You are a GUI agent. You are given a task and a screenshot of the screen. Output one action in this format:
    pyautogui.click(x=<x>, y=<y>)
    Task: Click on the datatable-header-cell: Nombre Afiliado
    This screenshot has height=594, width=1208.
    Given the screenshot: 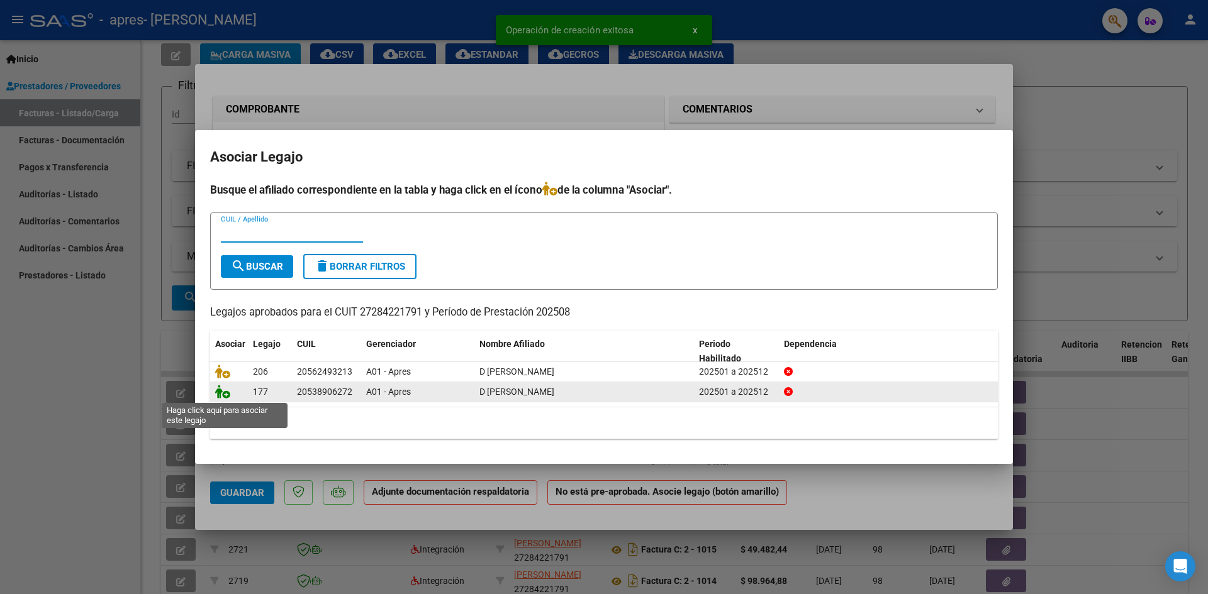 What is the action you would take?
    pyautogui.click(x=584, y=352)
    